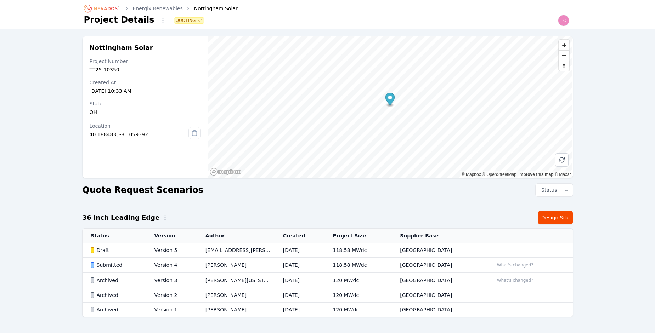 This screenshot has height=333, width=655. What do you see at coordinates (171, 310) in the screenshot?
I see `td: Version 1` at bounding box center [171, 310].